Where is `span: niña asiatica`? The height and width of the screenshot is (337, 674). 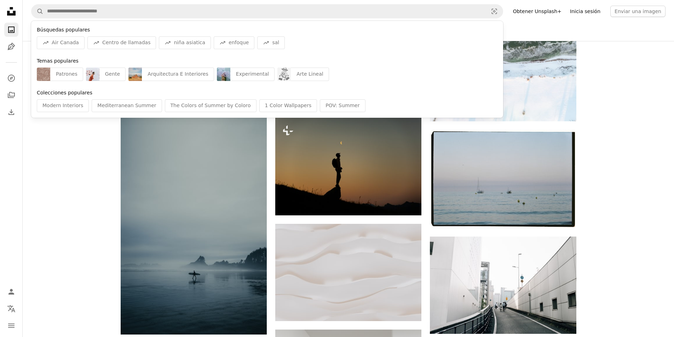
span: niña asiatica is located at coordinates (189, 43).